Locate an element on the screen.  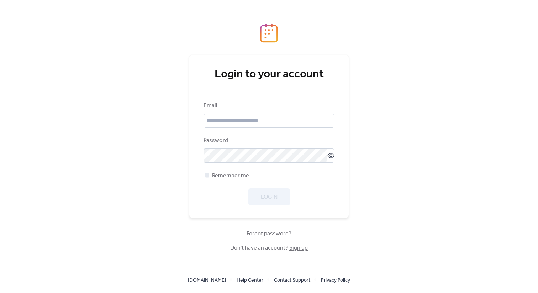
div: Login to your account is located at coordinates (269, 74).